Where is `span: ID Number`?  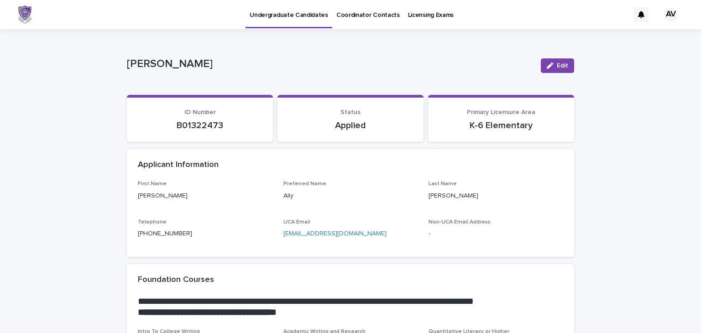 span: ID Number is located at coordinates (200, 112).